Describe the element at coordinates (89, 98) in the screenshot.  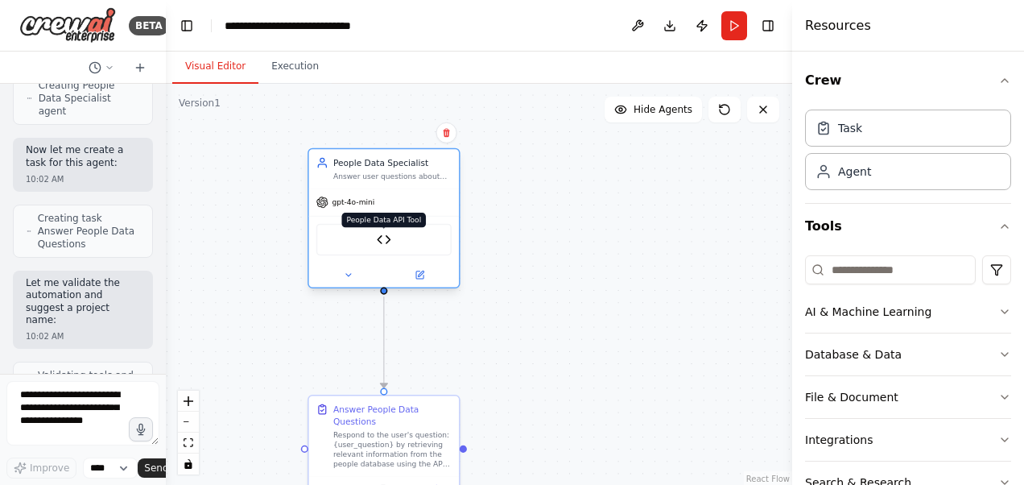
I see `span: Creating People Data Specialist agent` at that location.